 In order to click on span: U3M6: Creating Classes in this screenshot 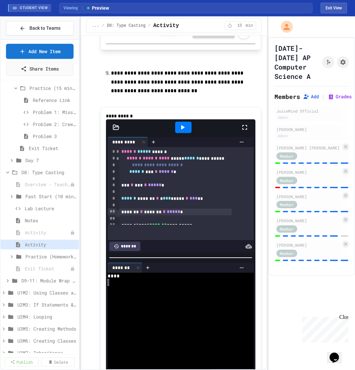, I will do `click(47, 341)`.